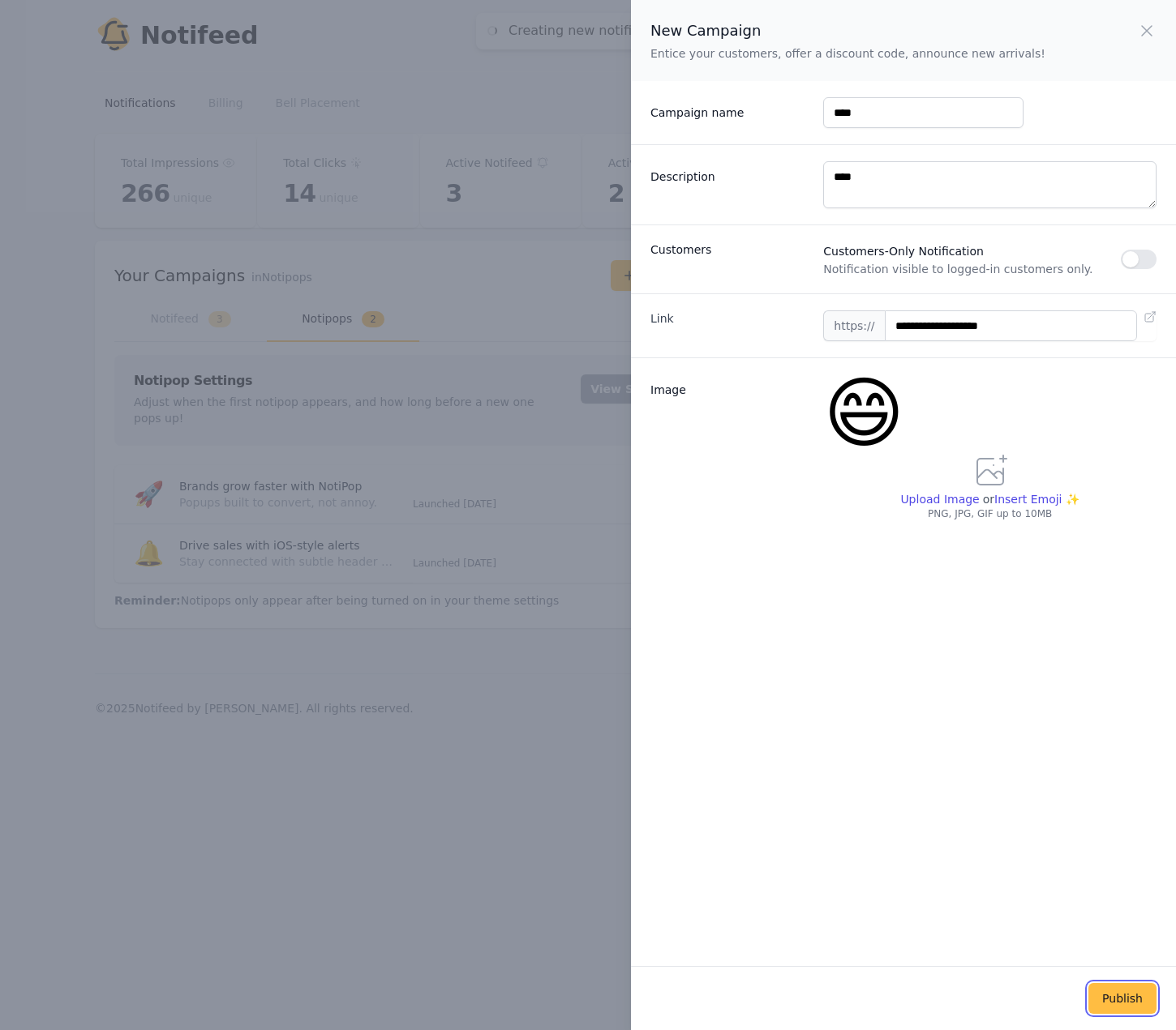 The height and width of the screenshot is (1030, 1176). What do you see at coordinates (162, 147) in the screenshot?
I see `h2: Don't see Notifeed in your header? Let me know and I'll set it up! ✅` at bounding box center [162, 147].